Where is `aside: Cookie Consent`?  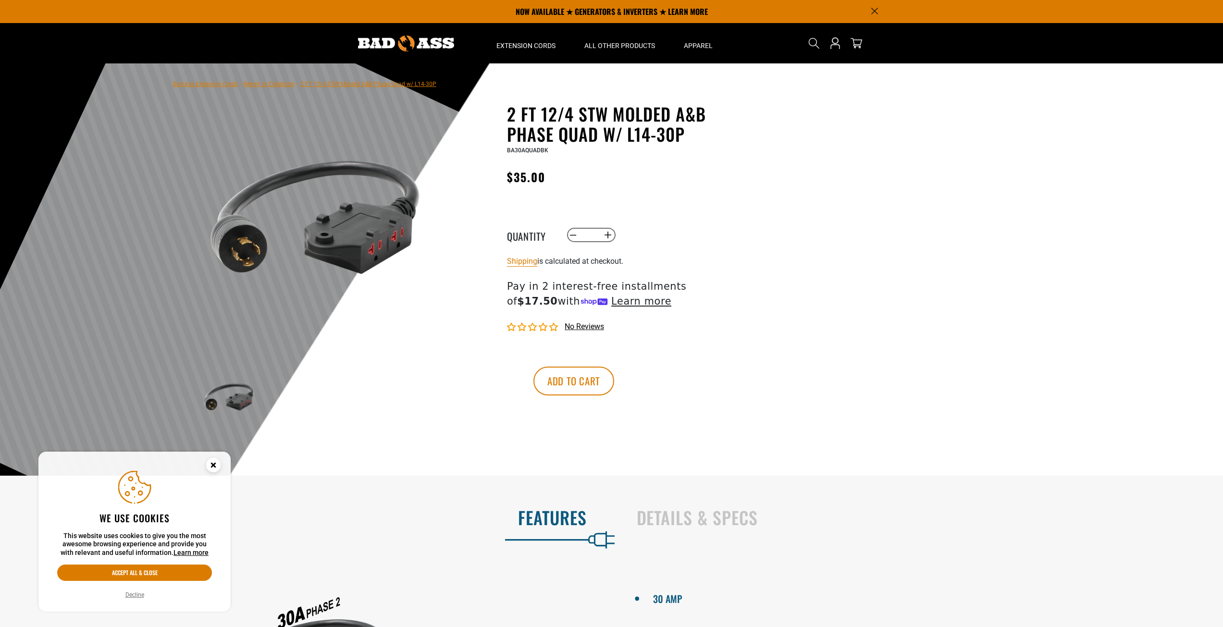
aside: Cookie Consent is located at coordinates (135, 532).